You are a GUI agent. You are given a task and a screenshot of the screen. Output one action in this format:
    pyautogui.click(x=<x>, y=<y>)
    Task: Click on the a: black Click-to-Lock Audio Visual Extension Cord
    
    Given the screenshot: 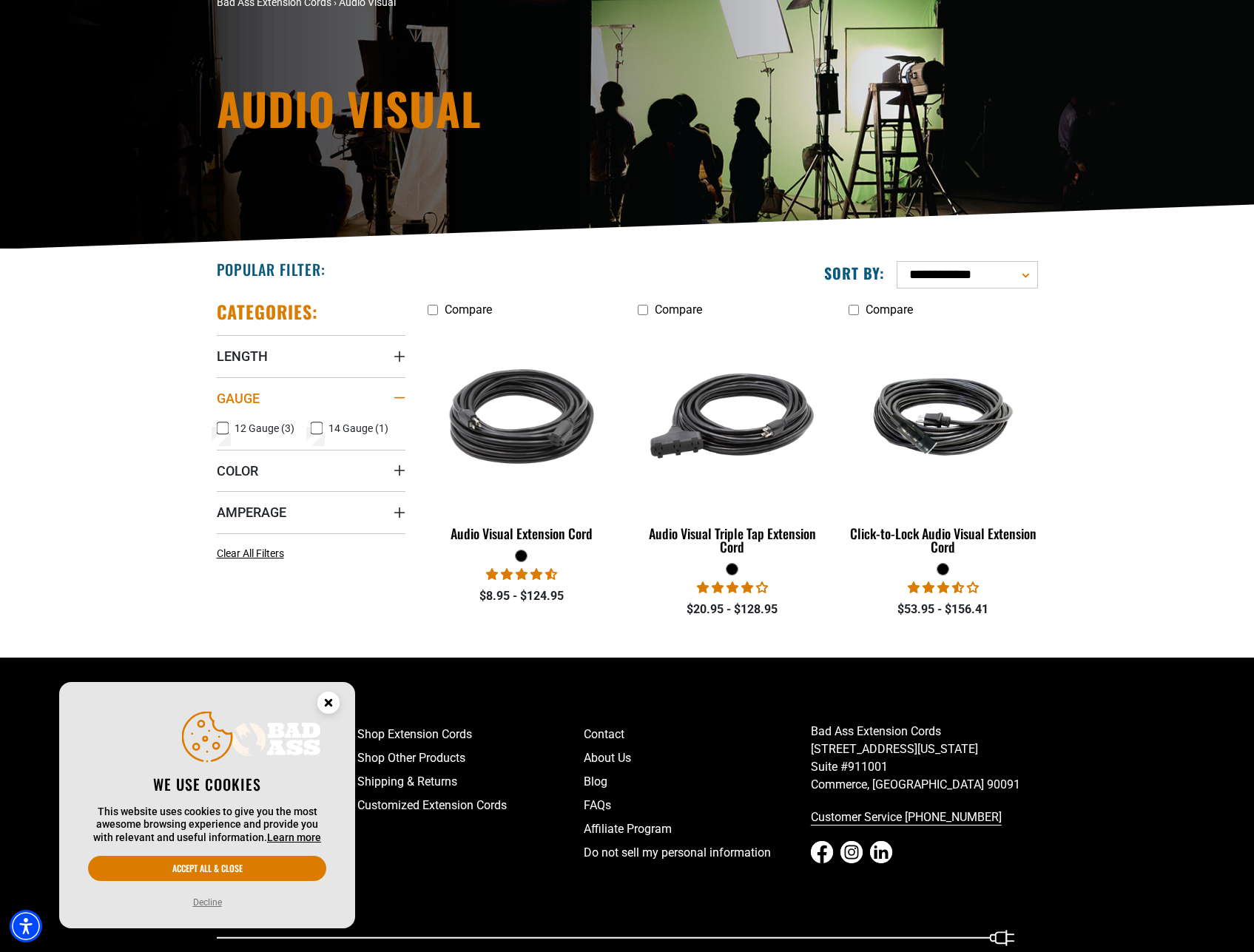 What is the action you would take?
    pyautogui.click(x=942, y=443)
    